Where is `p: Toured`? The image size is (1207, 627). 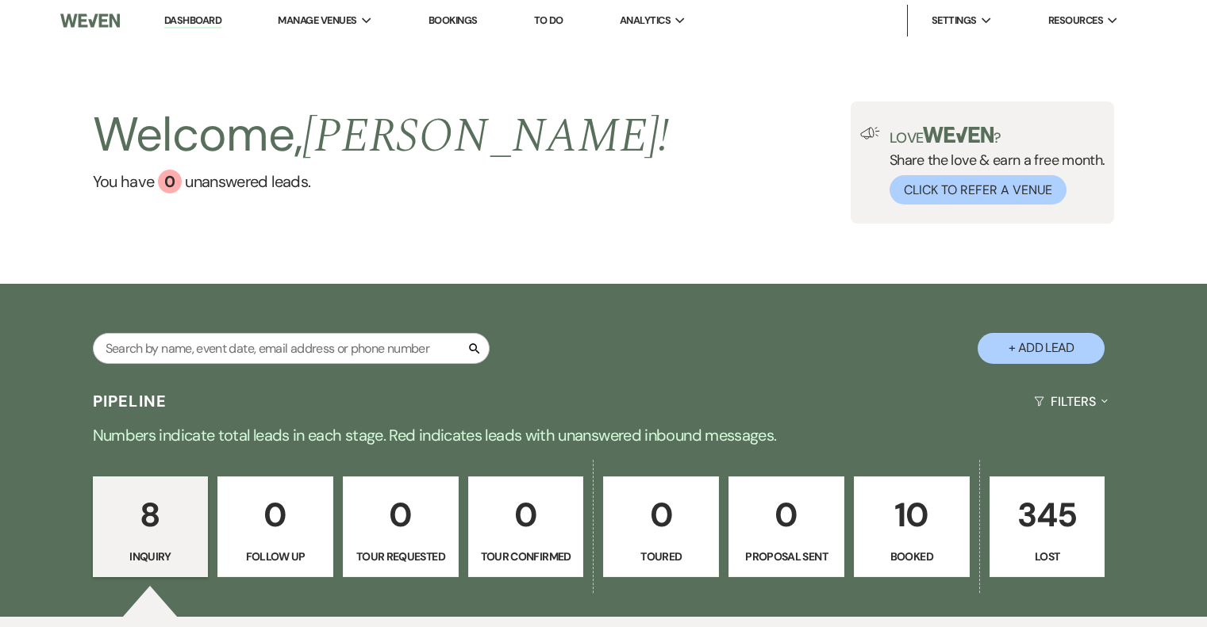
p: Toured is located at coordinates (661, 557).